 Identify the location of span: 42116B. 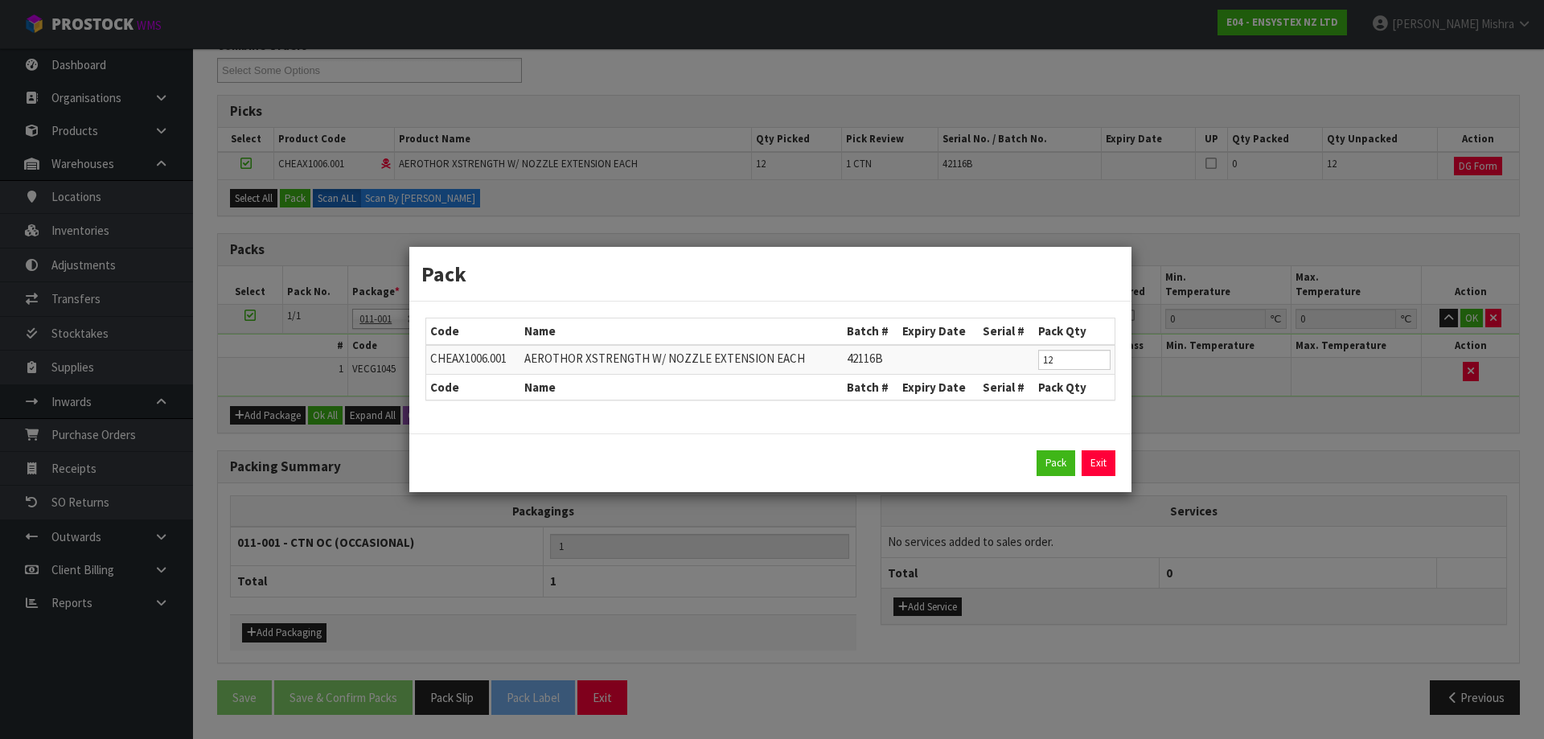
(865, 358).